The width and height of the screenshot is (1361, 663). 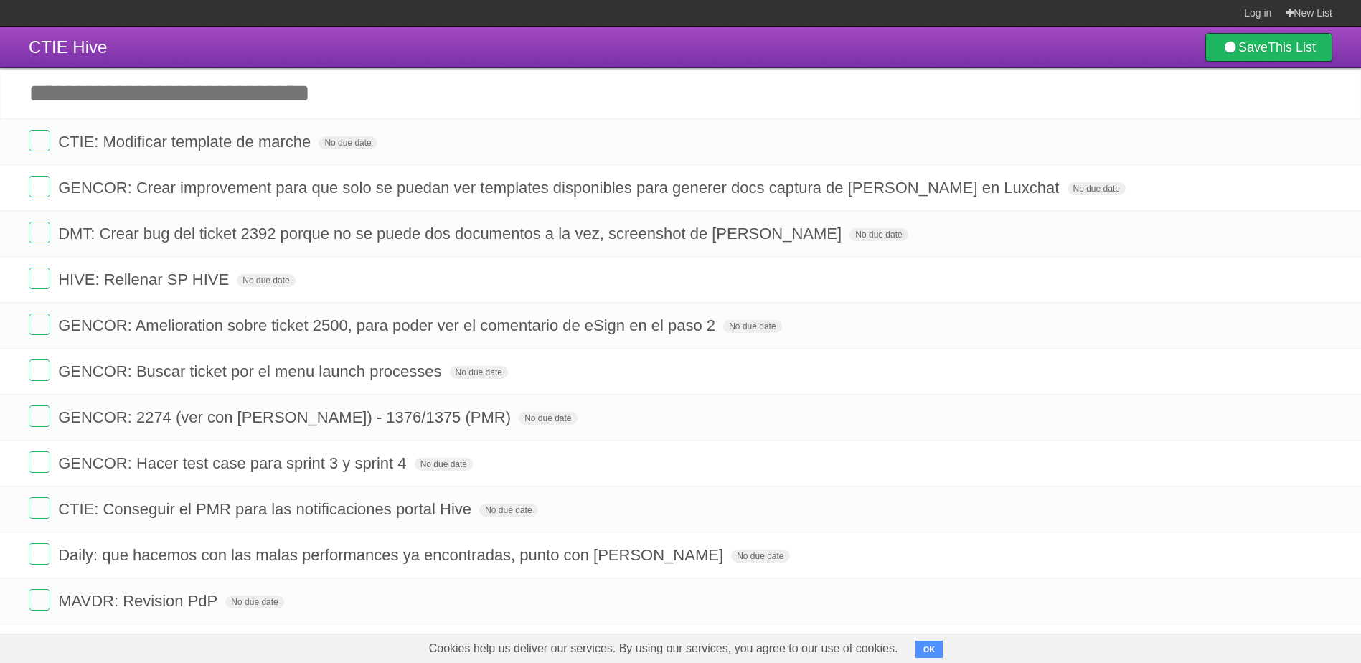 I want to click on span: HIVE: Rellenar SP HIVE, so click(x=145, y=279).